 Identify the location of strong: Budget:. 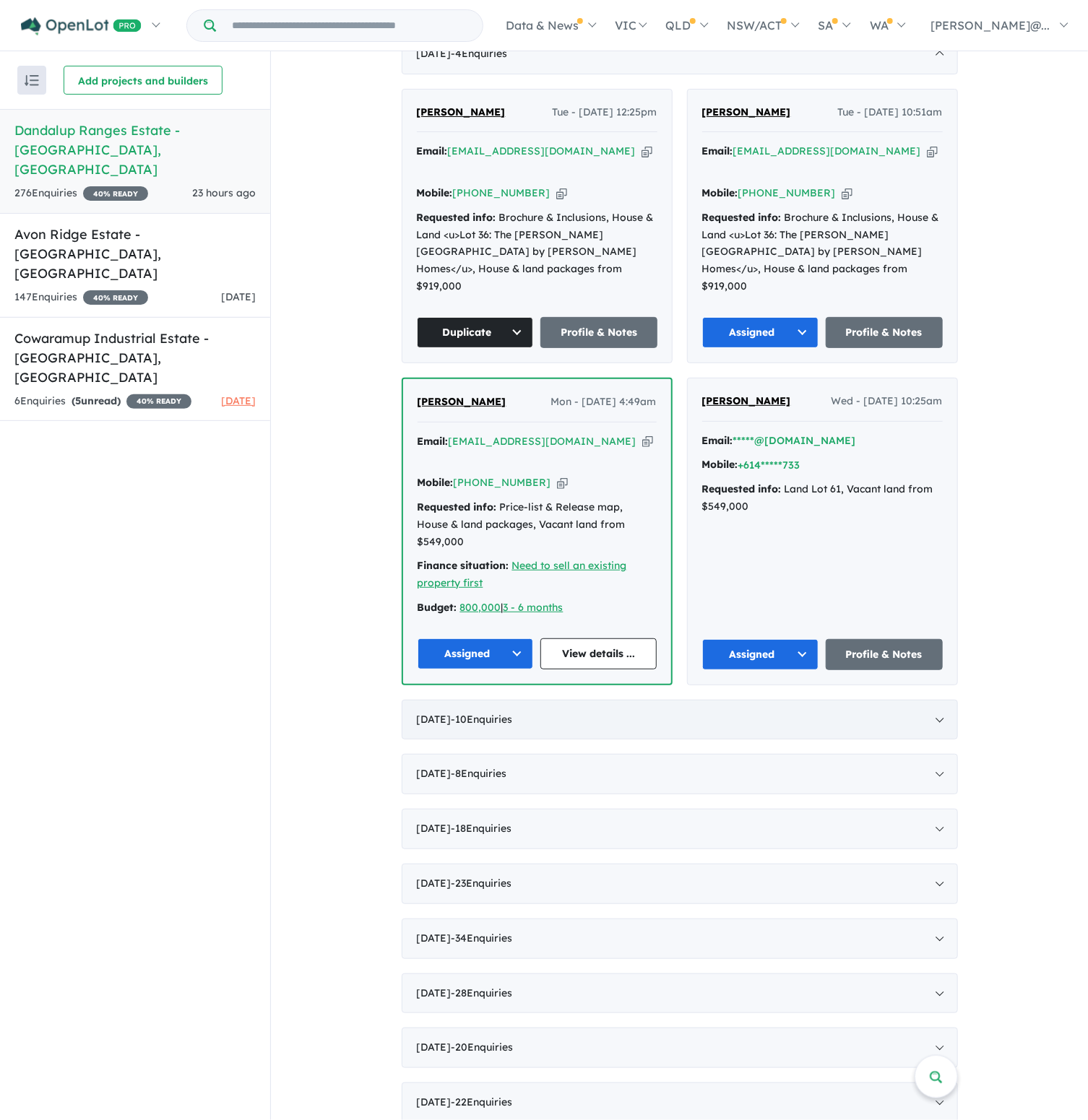
(437, 607).